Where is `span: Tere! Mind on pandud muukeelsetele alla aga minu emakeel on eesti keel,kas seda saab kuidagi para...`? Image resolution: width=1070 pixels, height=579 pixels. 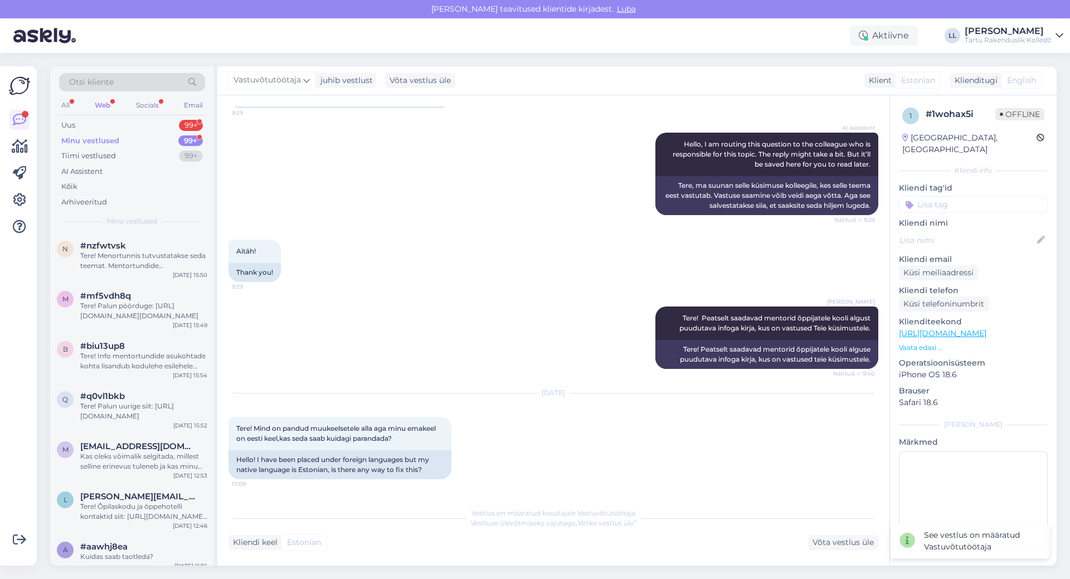 span: Tere! Mind on pandud muukeelsetele alla aga minu emakeel on eesti keel,kas seda saab kuidagi para... is located at coordinates (337, 433).